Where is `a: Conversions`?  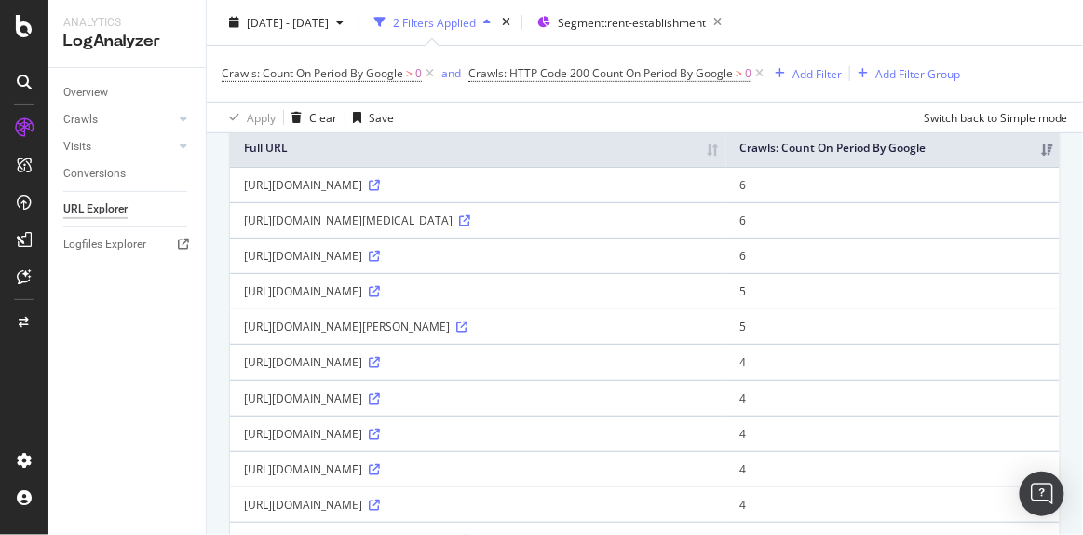 a: Conversions is located at coordinates (128, 173).